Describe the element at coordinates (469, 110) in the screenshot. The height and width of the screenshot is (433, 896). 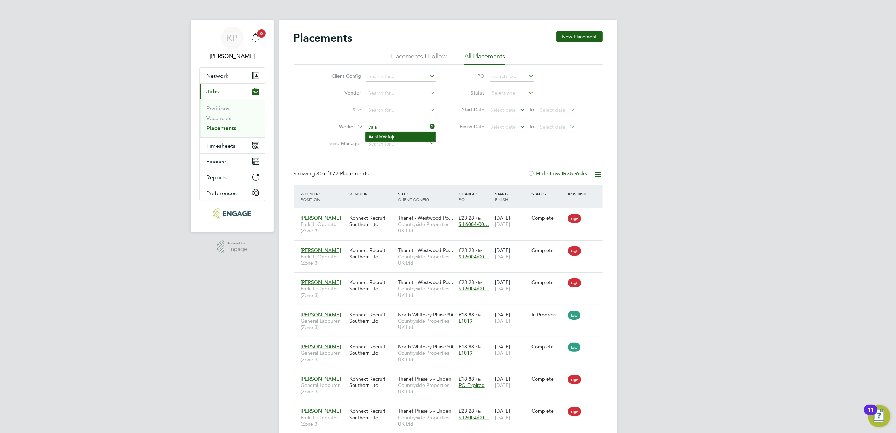
I see `label: Start Date` at that location.